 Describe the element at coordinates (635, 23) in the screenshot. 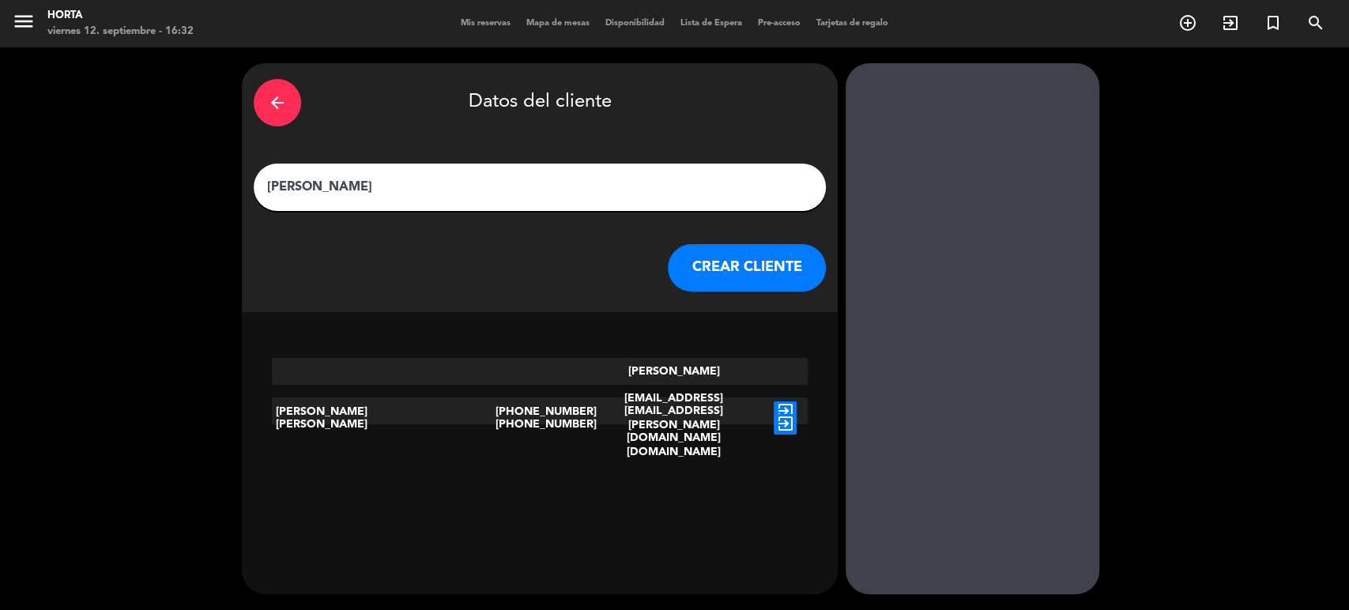

I see `span: Disponibilidad` at that location.